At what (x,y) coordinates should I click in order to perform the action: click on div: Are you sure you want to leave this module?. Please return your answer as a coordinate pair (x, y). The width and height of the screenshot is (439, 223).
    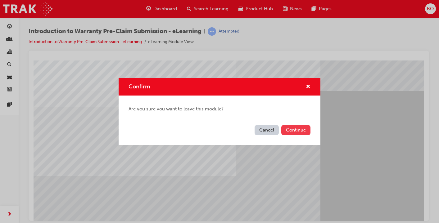
    Looking at the image, I should click on (219, 109).